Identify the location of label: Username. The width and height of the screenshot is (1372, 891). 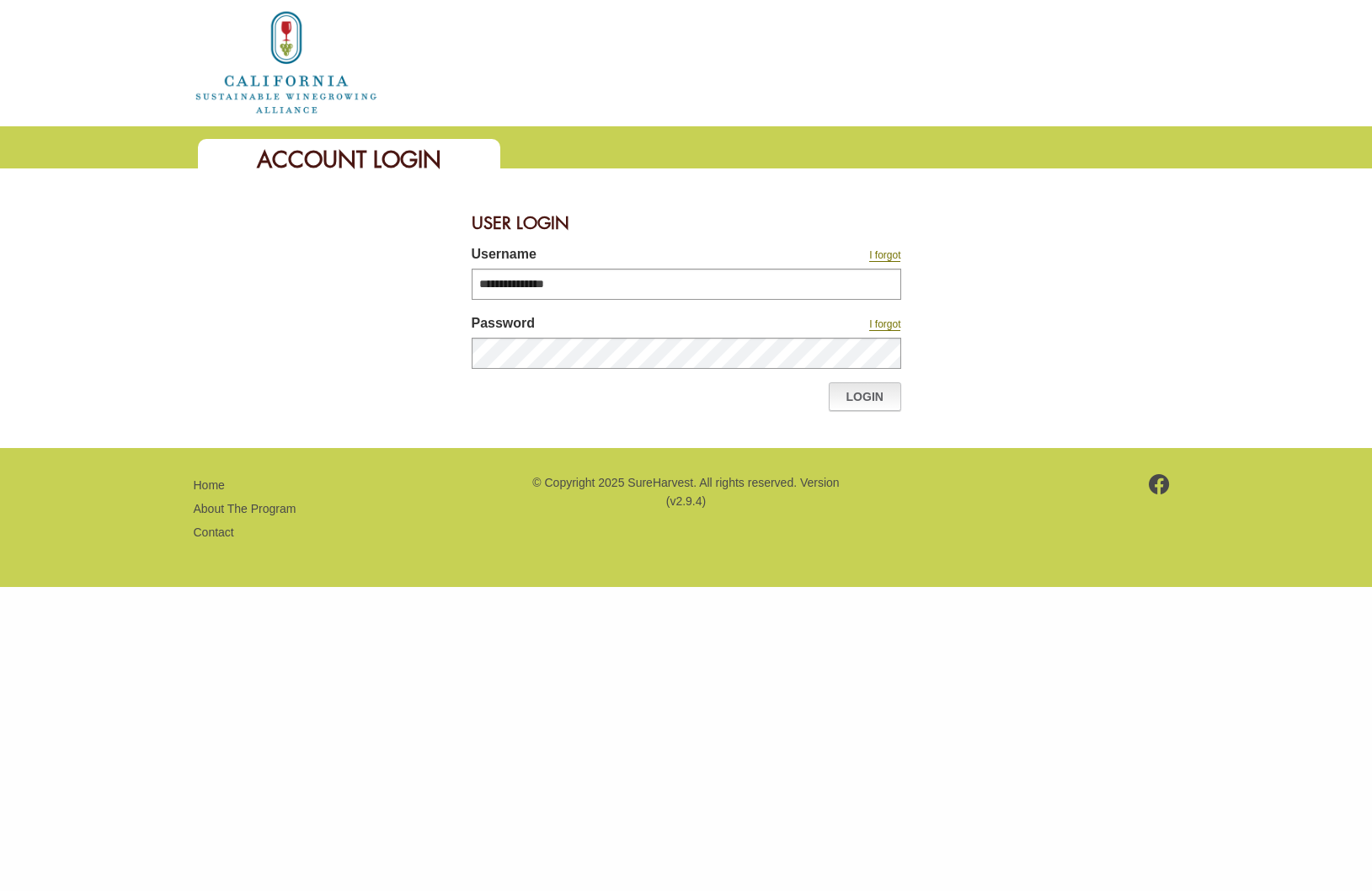
(611, 256).